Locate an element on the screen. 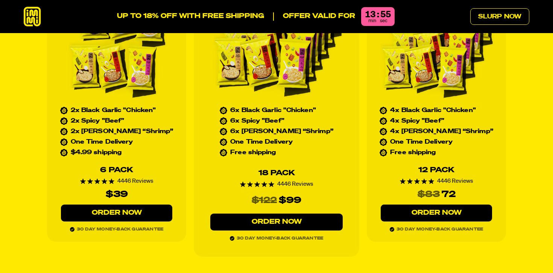  li: 4x Black Garlic "Chicken" is located at coordinates (436, 111).